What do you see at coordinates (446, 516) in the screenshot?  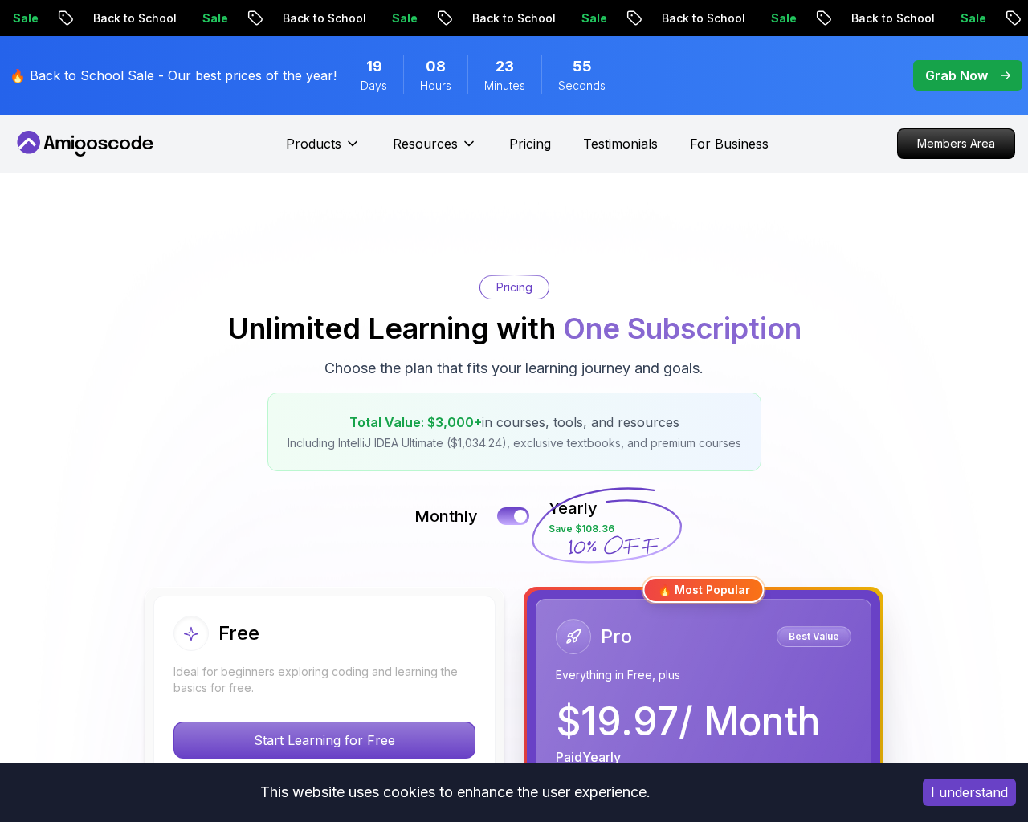 I see `p: Monthly` at bounding box center [446, 516].